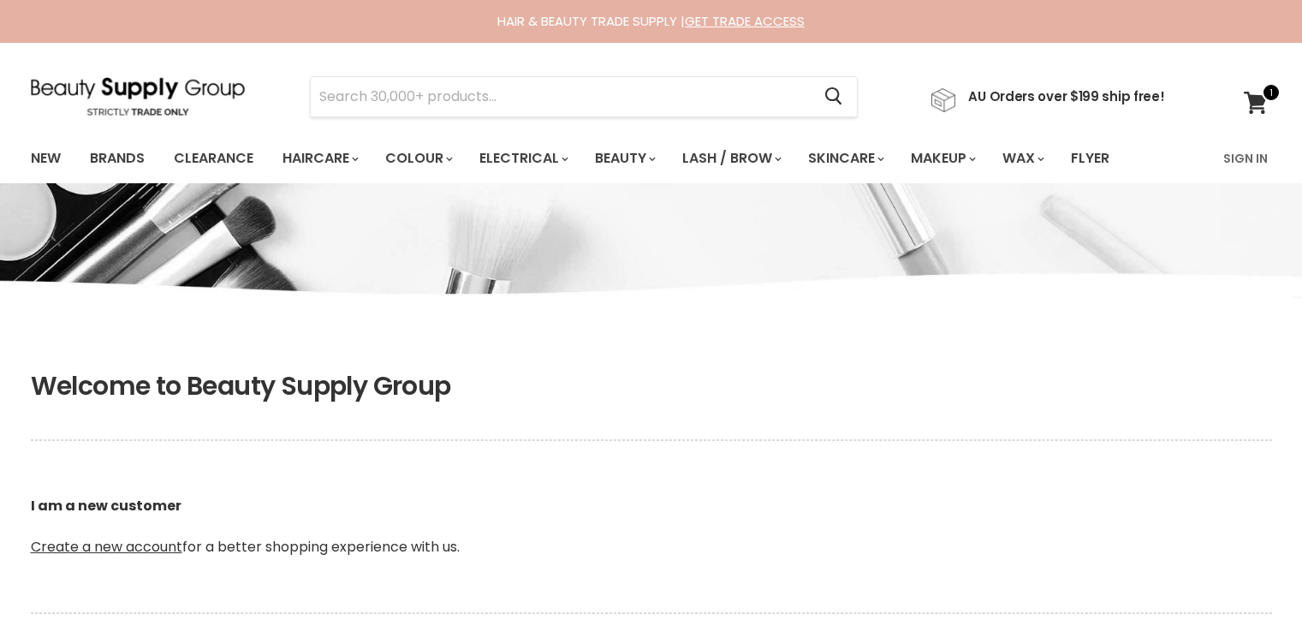 The image size is (1302, 632). What do you see at coordinates (213, 158) in the screenshot?
I see `a: Clearance` at bounding box center [213, 158].